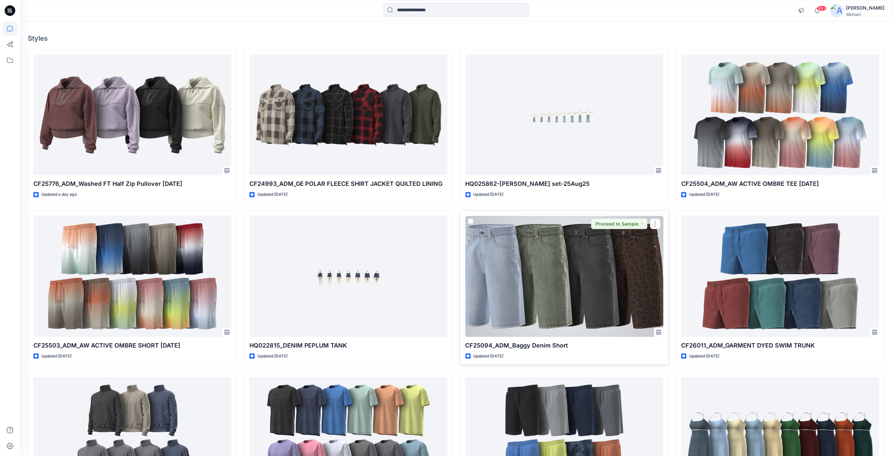  What do you see at coordinates (456, 38) in the screenshot?
I see `h4: Styles` at bounding box center [456, 38].